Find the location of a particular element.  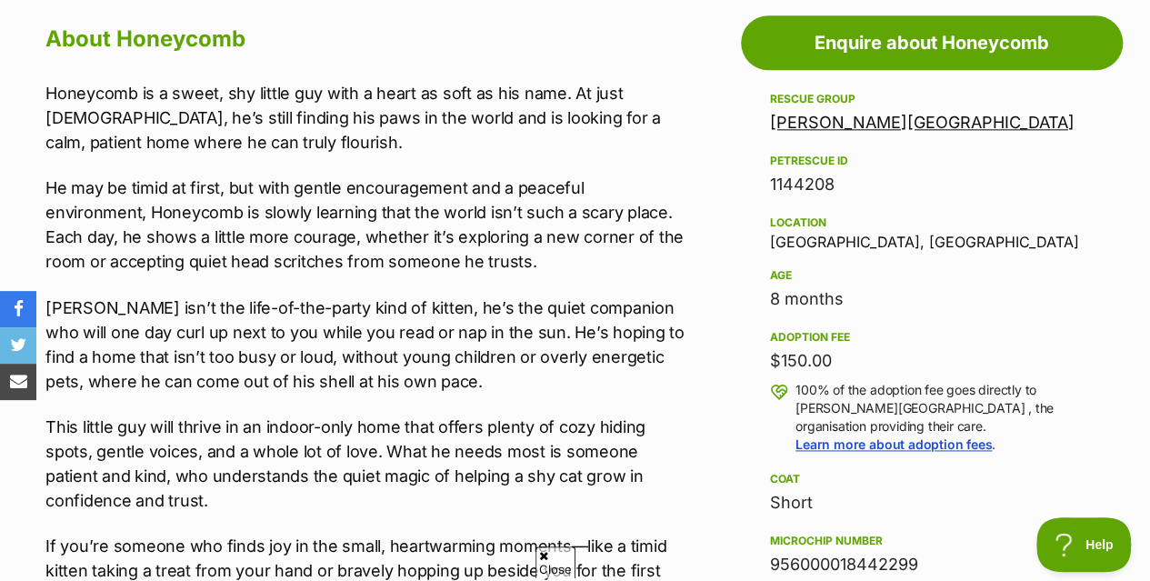

a: Learn more about adoption fees is located at coordinates (894, 444).